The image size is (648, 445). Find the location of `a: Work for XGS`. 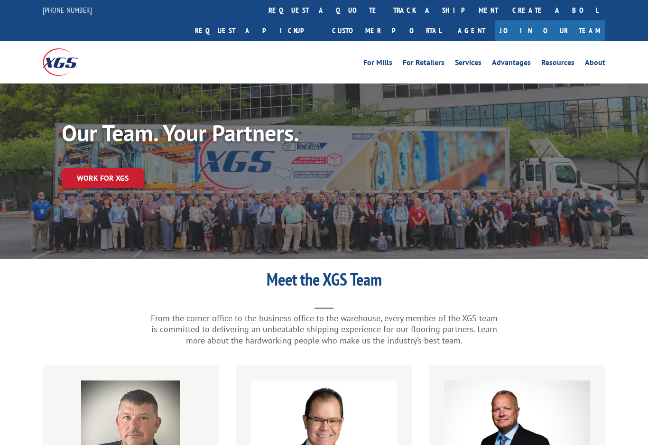

a: Work for XGS is located at coordinates (102, 178).